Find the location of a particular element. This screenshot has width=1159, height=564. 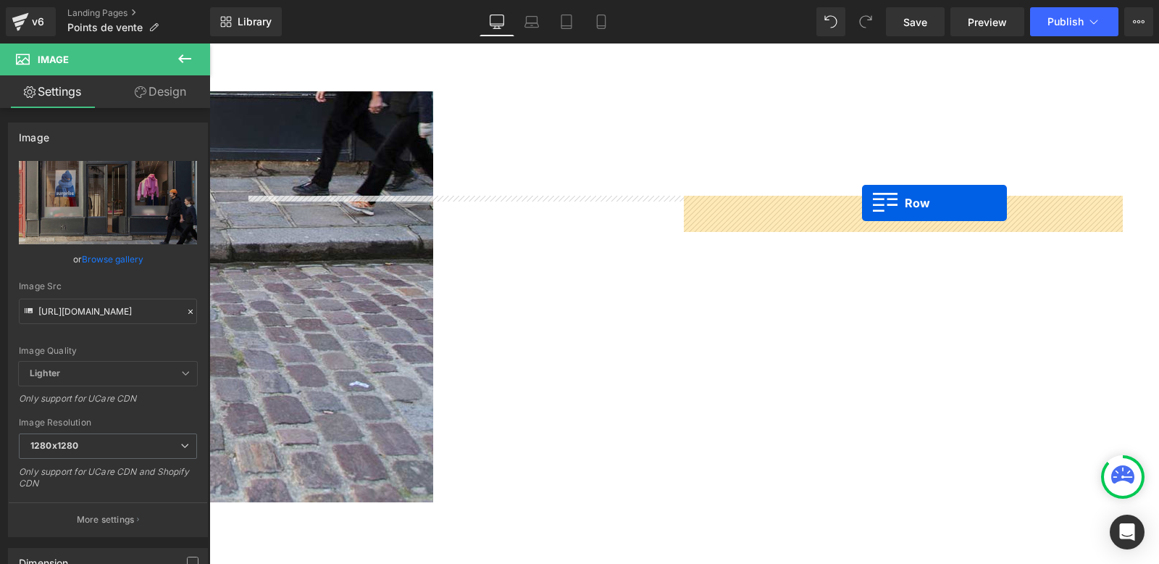

button: Publish is located at coordinates (1075, 22).